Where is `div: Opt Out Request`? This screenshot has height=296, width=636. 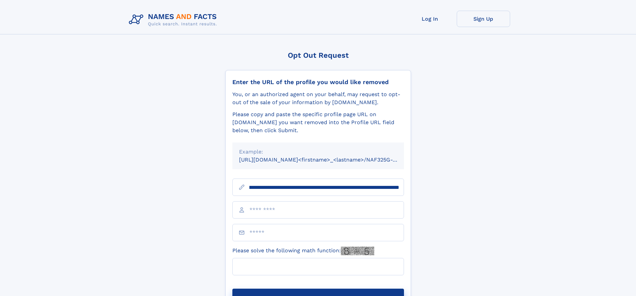 div: Opt Out Request is located at coordinates (318, 55).